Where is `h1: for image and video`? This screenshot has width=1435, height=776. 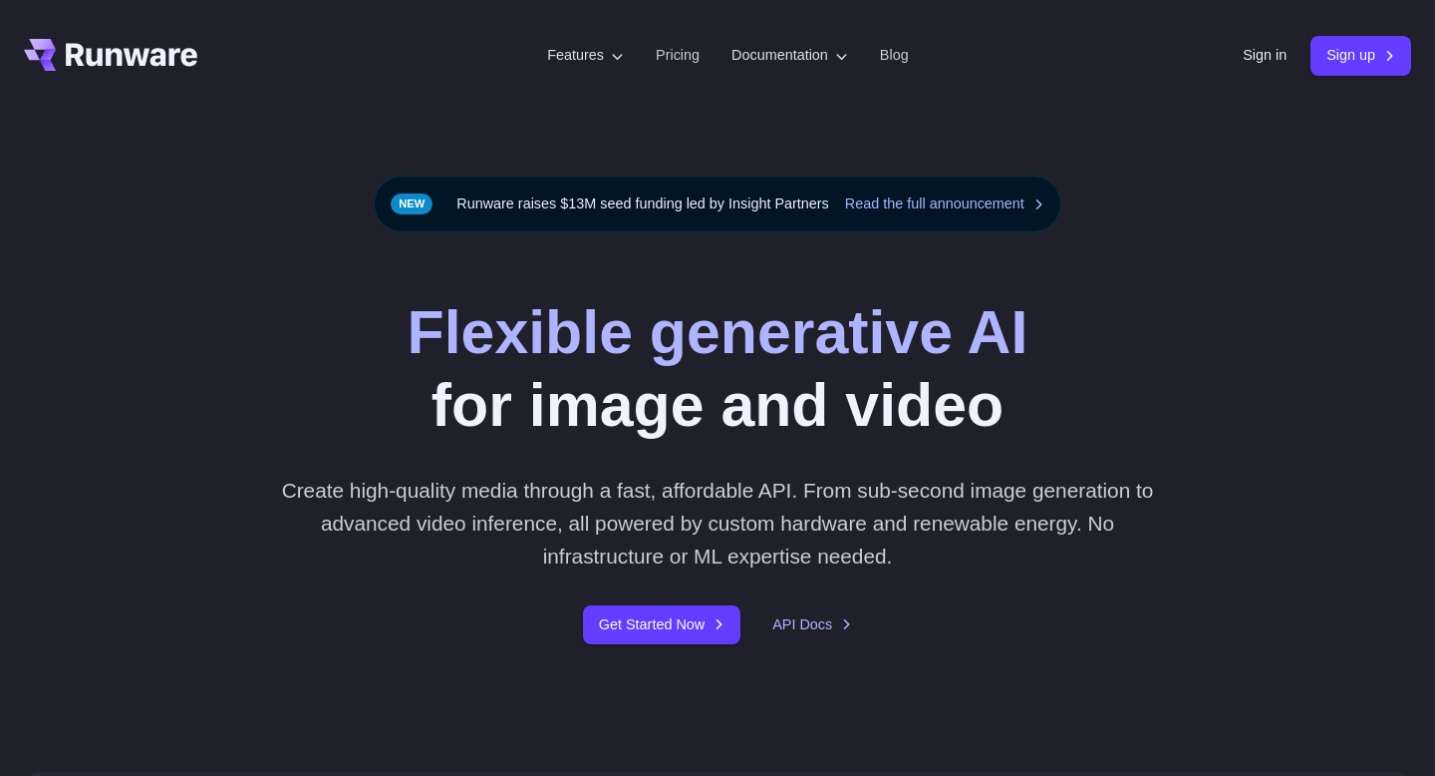 h1: for image and video is located at coordinates (718, 369).